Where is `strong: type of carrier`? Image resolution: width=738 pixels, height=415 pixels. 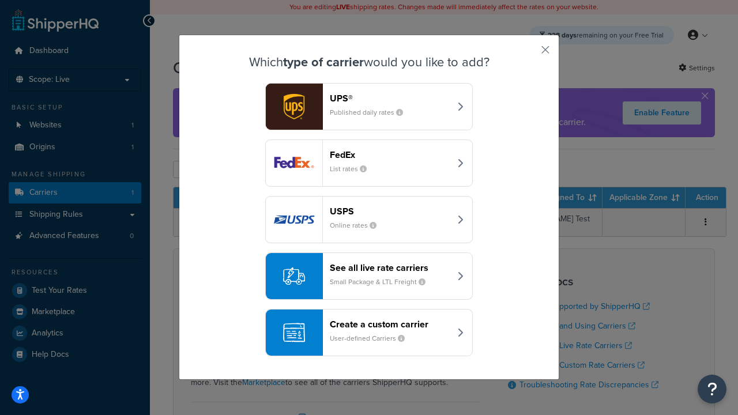
strong: type of carrier is located at coordinates (323, 62).